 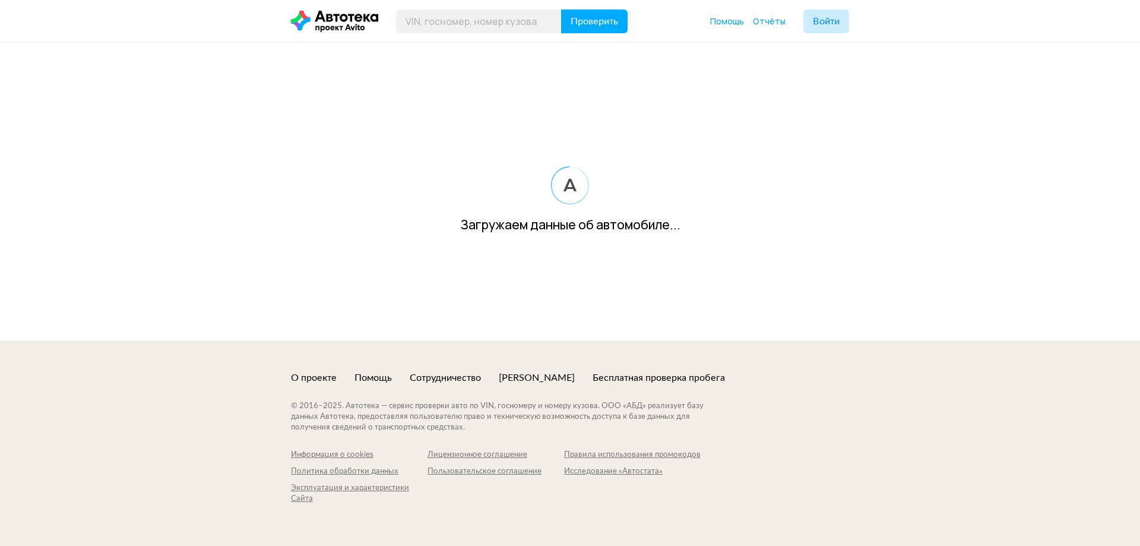 What do you see at coordinates (632, 455) in the screenshot?
I see `a: Правила использования промокодов` at bounding box center [632, 455].